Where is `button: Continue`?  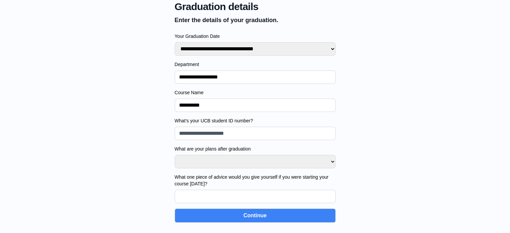
button: Continue is located at coordinates (255, 216).